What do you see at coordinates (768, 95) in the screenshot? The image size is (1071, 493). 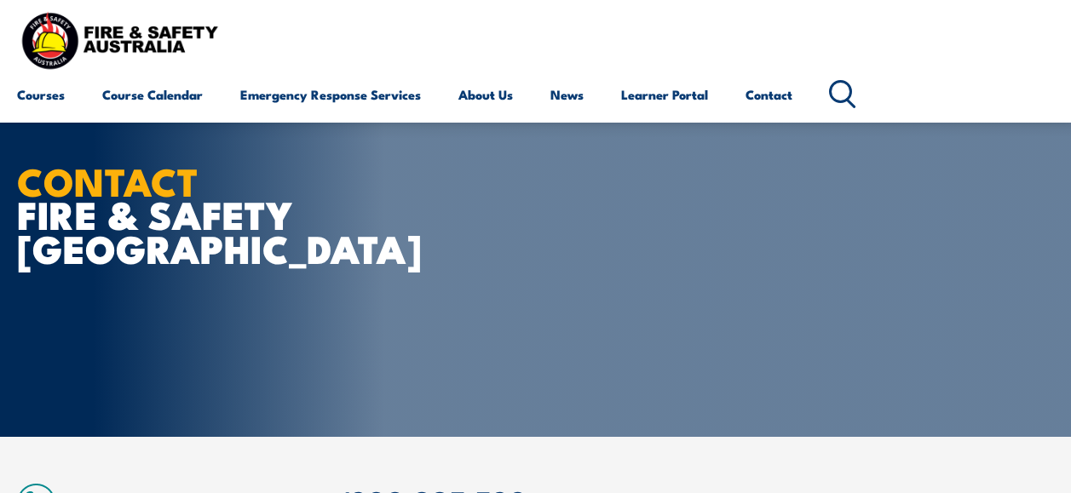 I see `a: Contact` at bounding box center [768, 95].